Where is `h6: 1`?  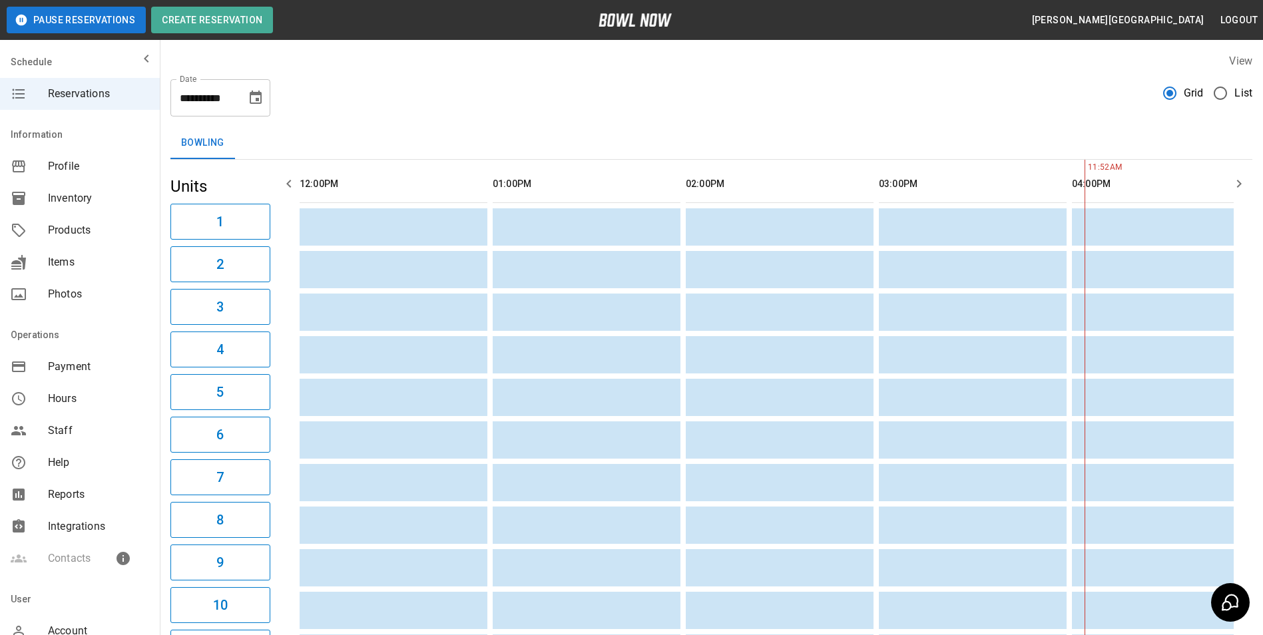
h6: 1 is located at coordinates (220, 222).